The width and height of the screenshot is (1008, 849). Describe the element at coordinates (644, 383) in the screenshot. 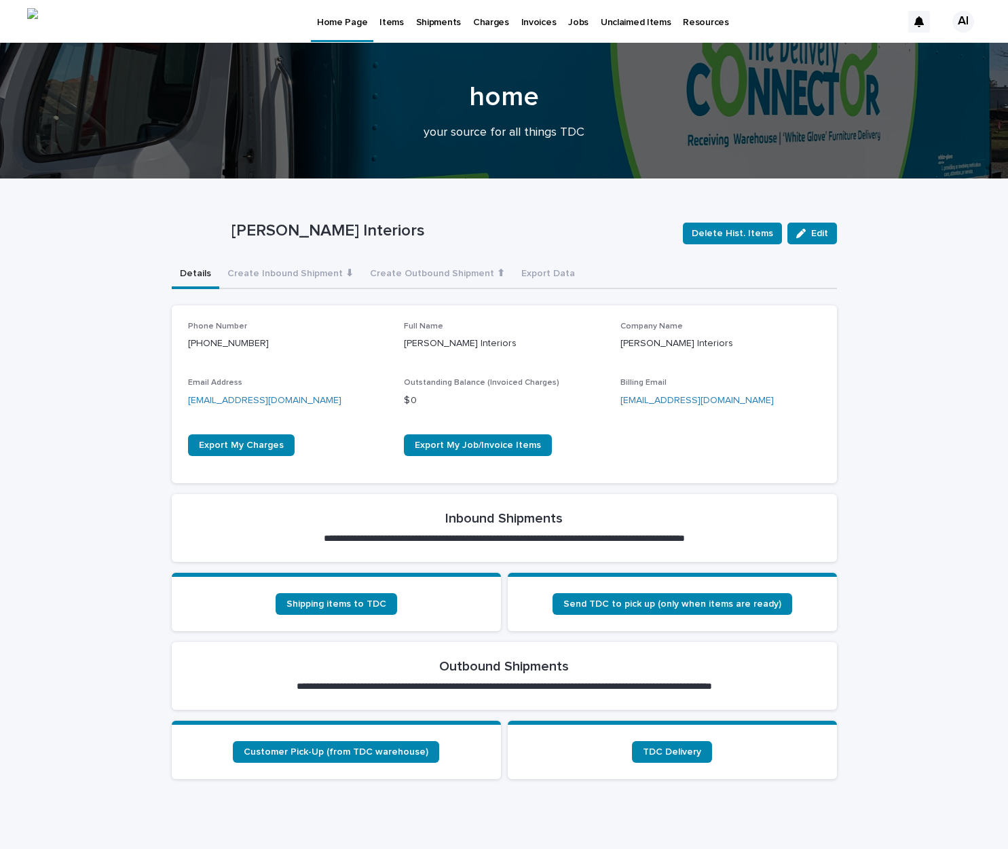

I see `span: Billing Email` at that location.